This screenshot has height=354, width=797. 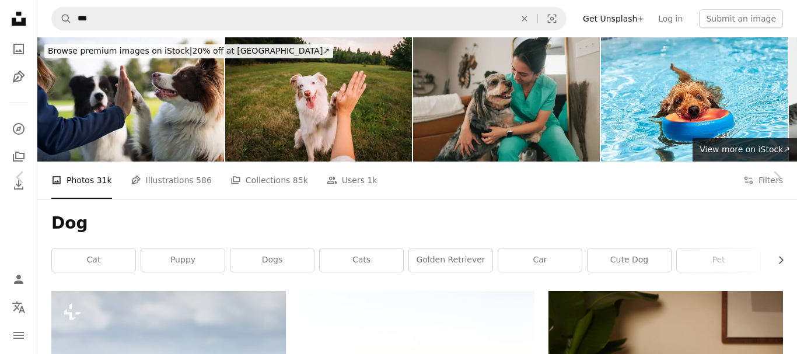 What do you see at coordinates (93, 260) in the screenshot?
I see `a: cat` at bounding box center [93, 260].